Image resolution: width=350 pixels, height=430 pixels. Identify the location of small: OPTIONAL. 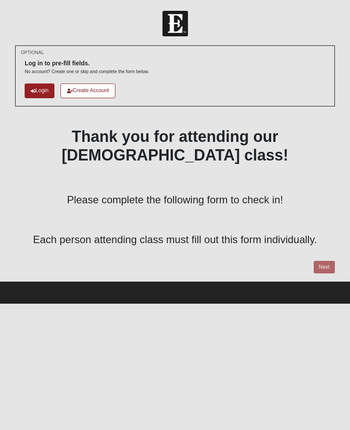
(32, 52).